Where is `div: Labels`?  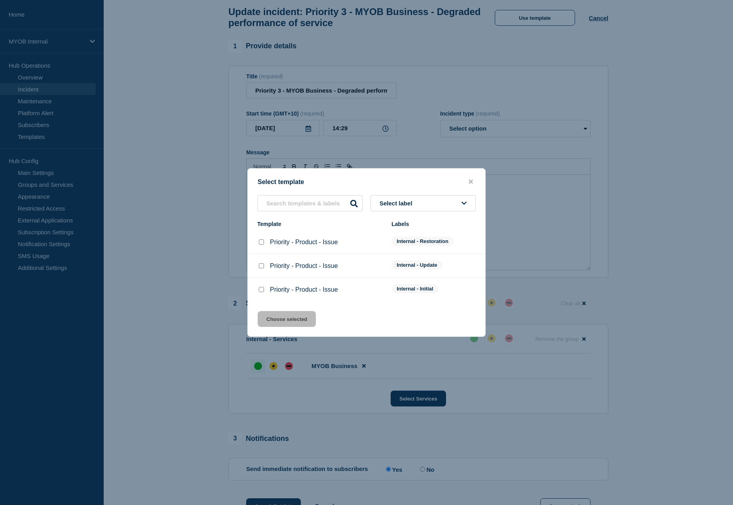 div: Labels is located at coordinates (433, 224).